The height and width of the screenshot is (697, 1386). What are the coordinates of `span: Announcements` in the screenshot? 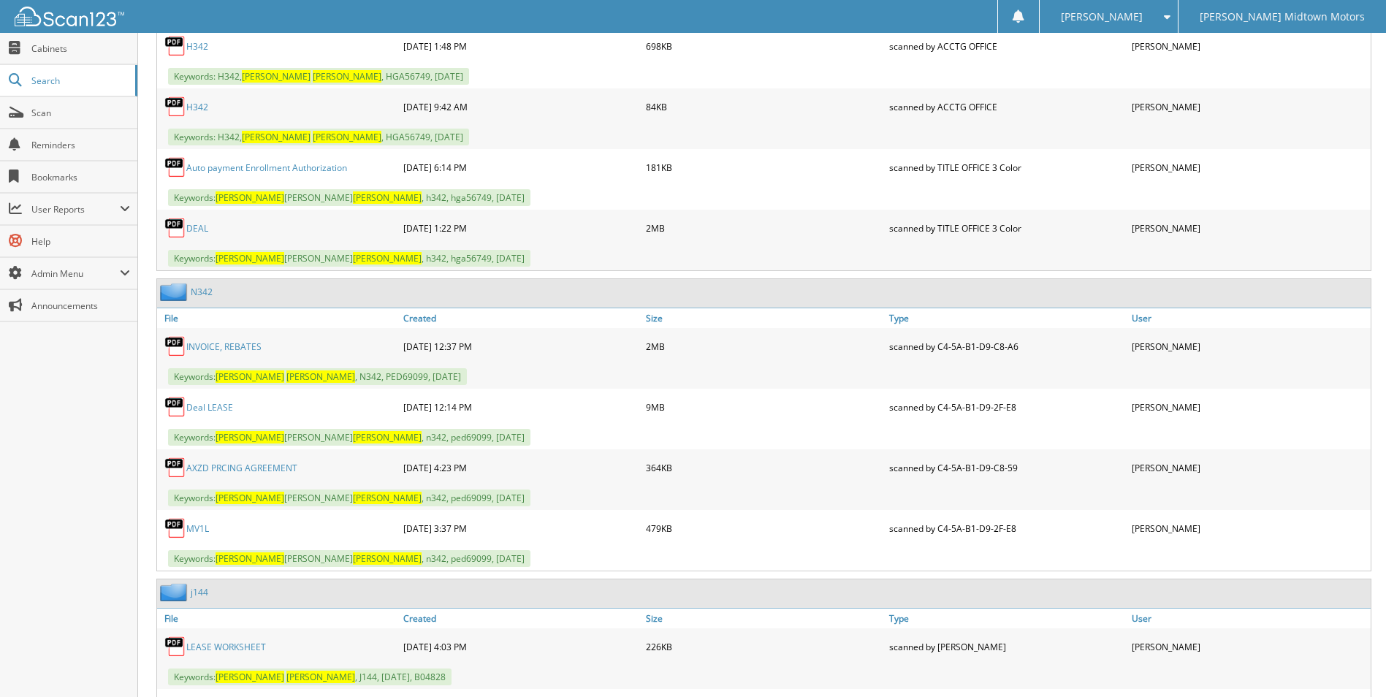 It's located at (80, 305).